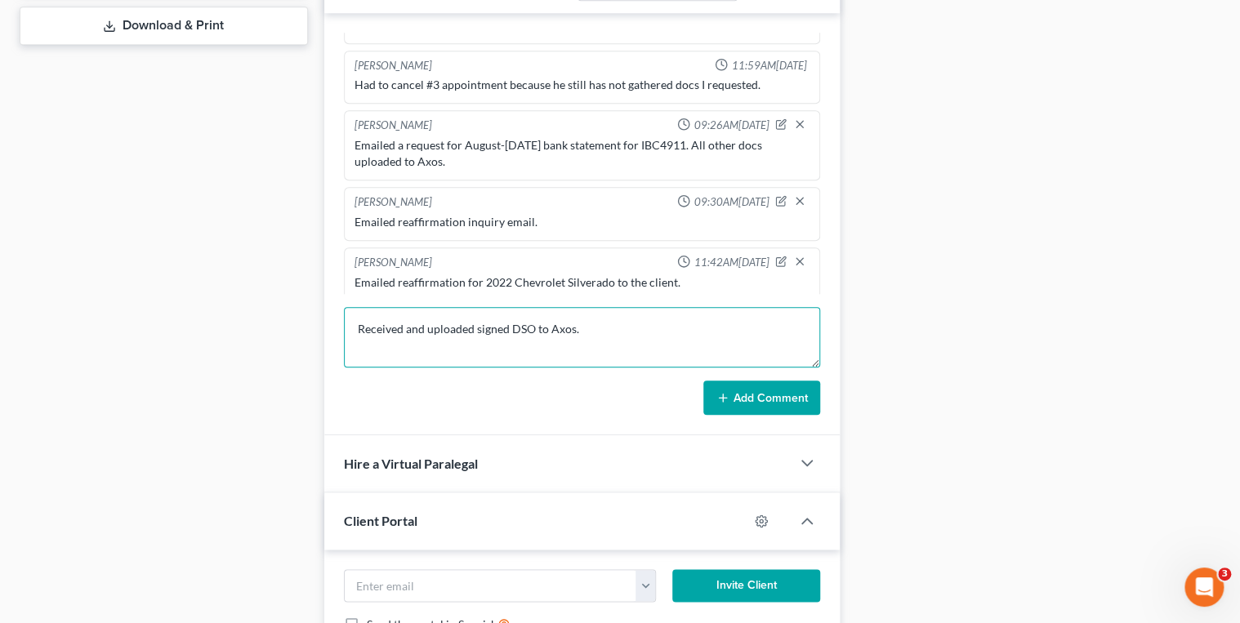 The image size is (1240, 623). Describe the element at coordinates (411, 463) in the screenshot. I see `span: Hire a Virtual Paralegal` at that location.